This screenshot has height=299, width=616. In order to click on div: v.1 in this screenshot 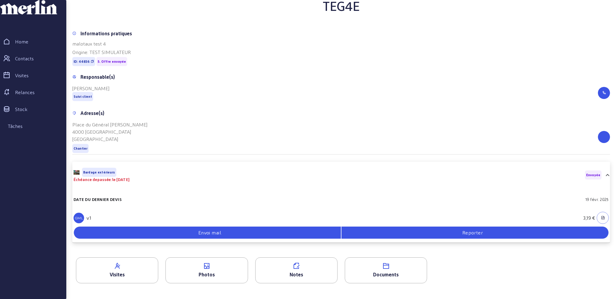, I will do `click(89, 218)`.